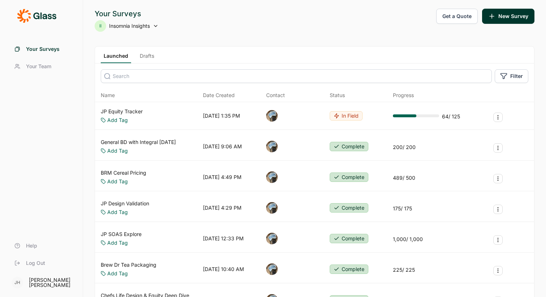  What do you see at coordinates (125, 204) in the screenshot?
I see `a: JP Design Validation` at bounding box center [125, 204].